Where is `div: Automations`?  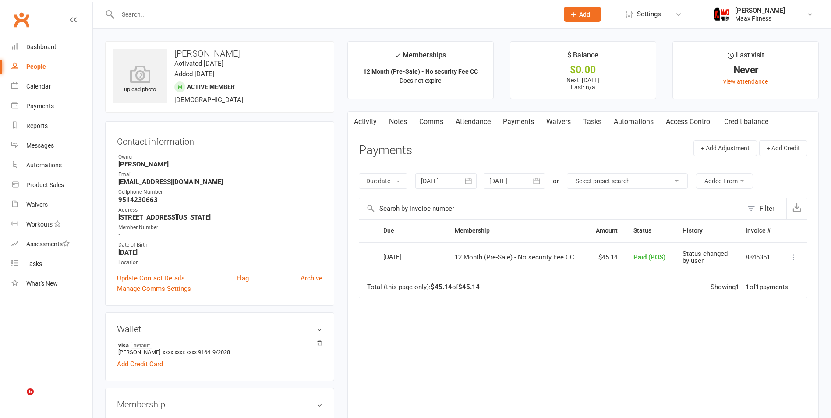
div: Automations is located at coordinates (44, 165).